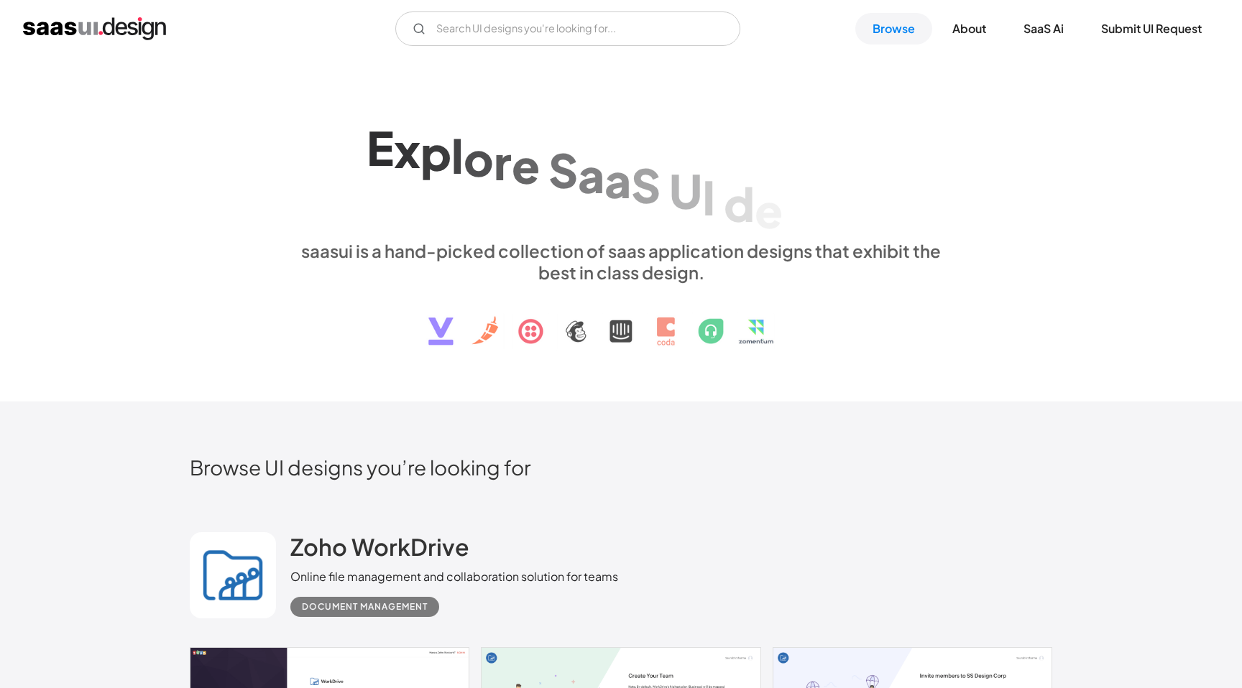 This screenshot has height=688, width=1242. Describe the element at coordinates (621, 321) in the screenshot. I see `img: text, icon, saas logo` at that location.